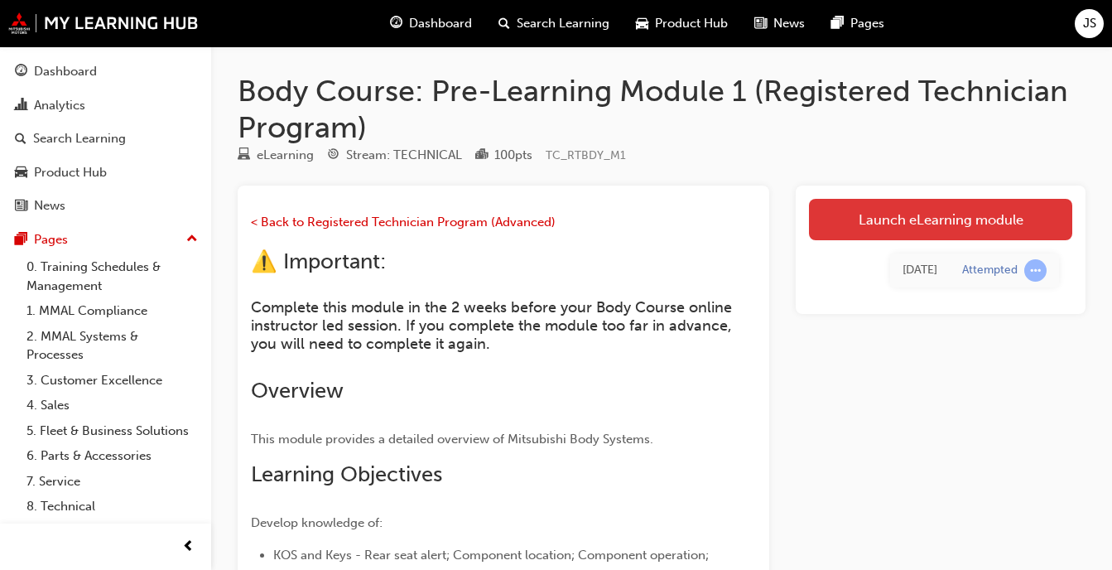 The width and height of the screenshot is (1112, 570). Describe the element at coordinates (65, 71) in the screenshot. I see `div: Dashboard` at that location.